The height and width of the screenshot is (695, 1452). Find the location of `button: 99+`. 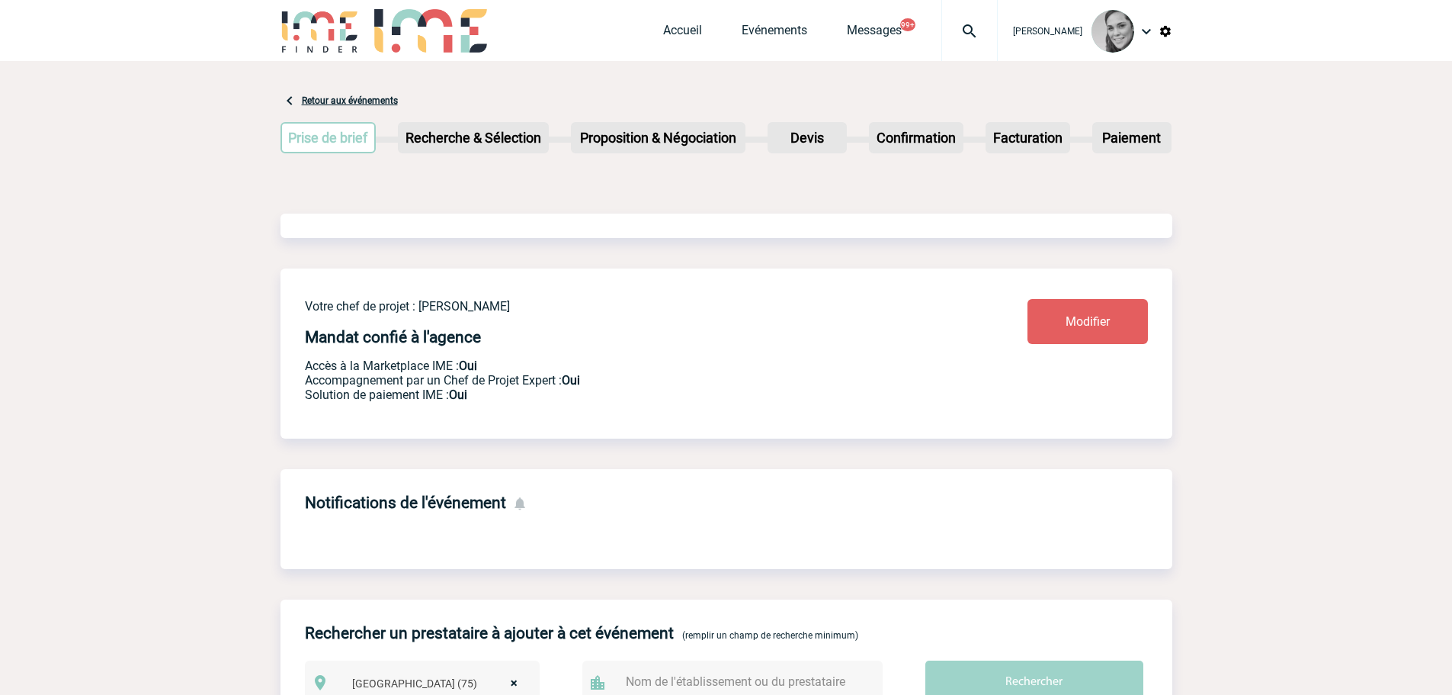

button: 99+ is located at coordinates (908, 24).